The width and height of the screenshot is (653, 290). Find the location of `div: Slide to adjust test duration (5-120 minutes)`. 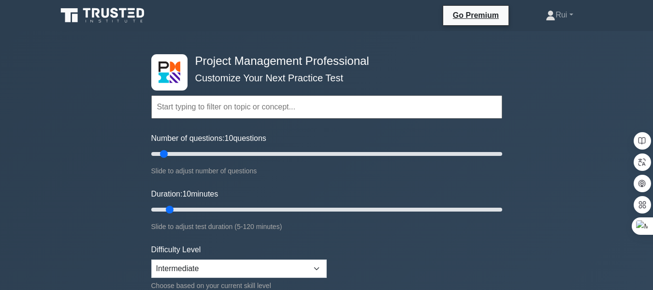

div: Slide to adjust test duration (5-120 minutes) is located at coordinates (327, 226).